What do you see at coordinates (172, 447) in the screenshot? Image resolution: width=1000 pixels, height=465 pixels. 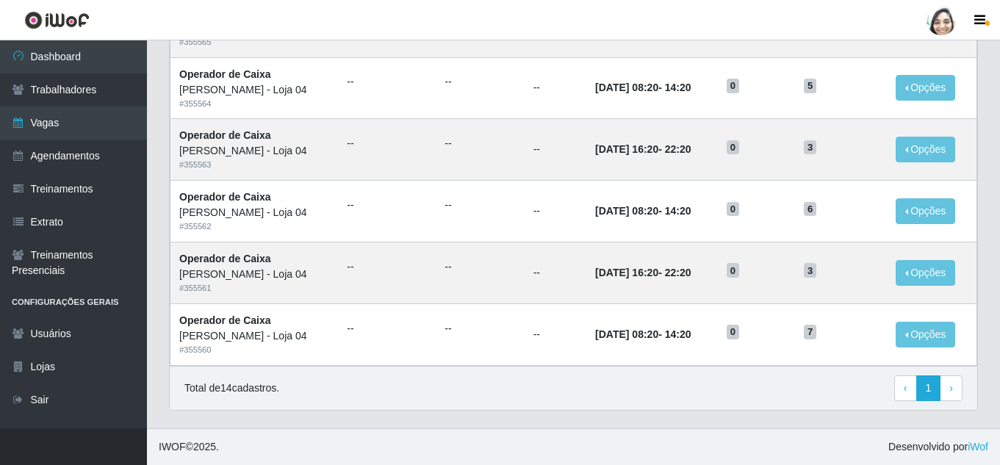 I see `span: IWOF` at bounding box center [172, 447].